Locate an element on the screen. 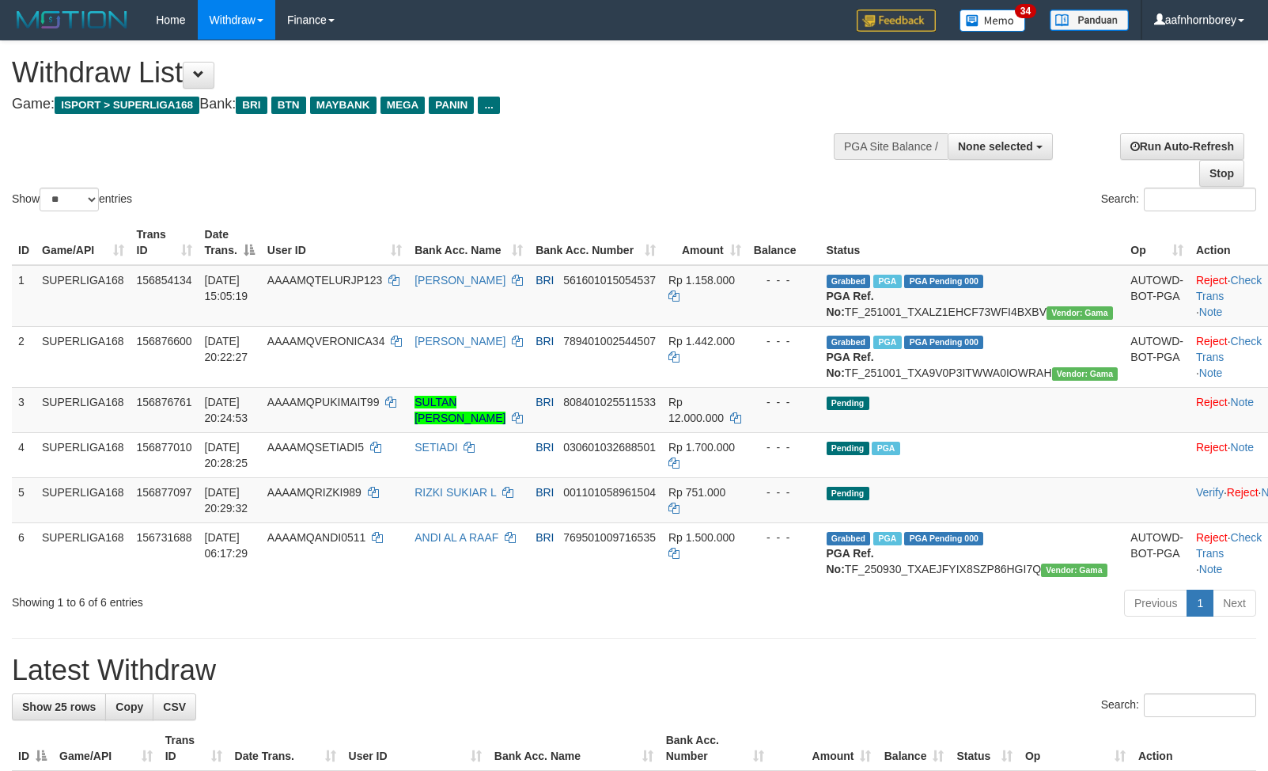 This screenshot has width=1268, height=771. span: 156731688 is located at coordinates (165, 537).